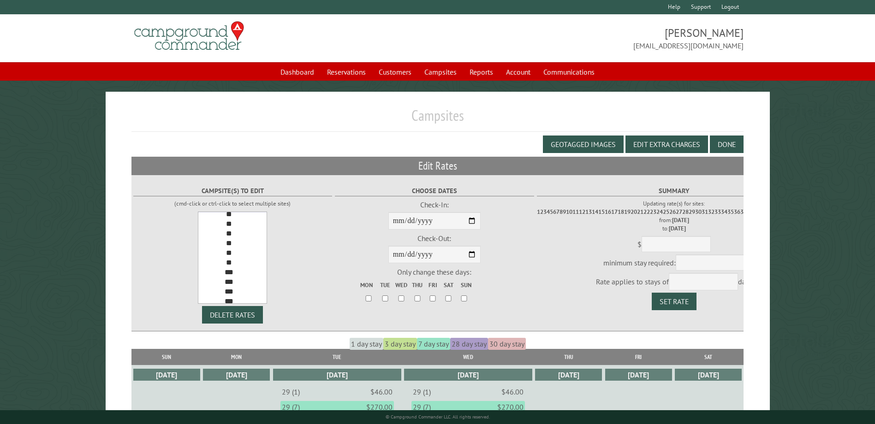 The height and width of the screenshot is (424, 875). I want to click on strong: 32, so click(711, 212).